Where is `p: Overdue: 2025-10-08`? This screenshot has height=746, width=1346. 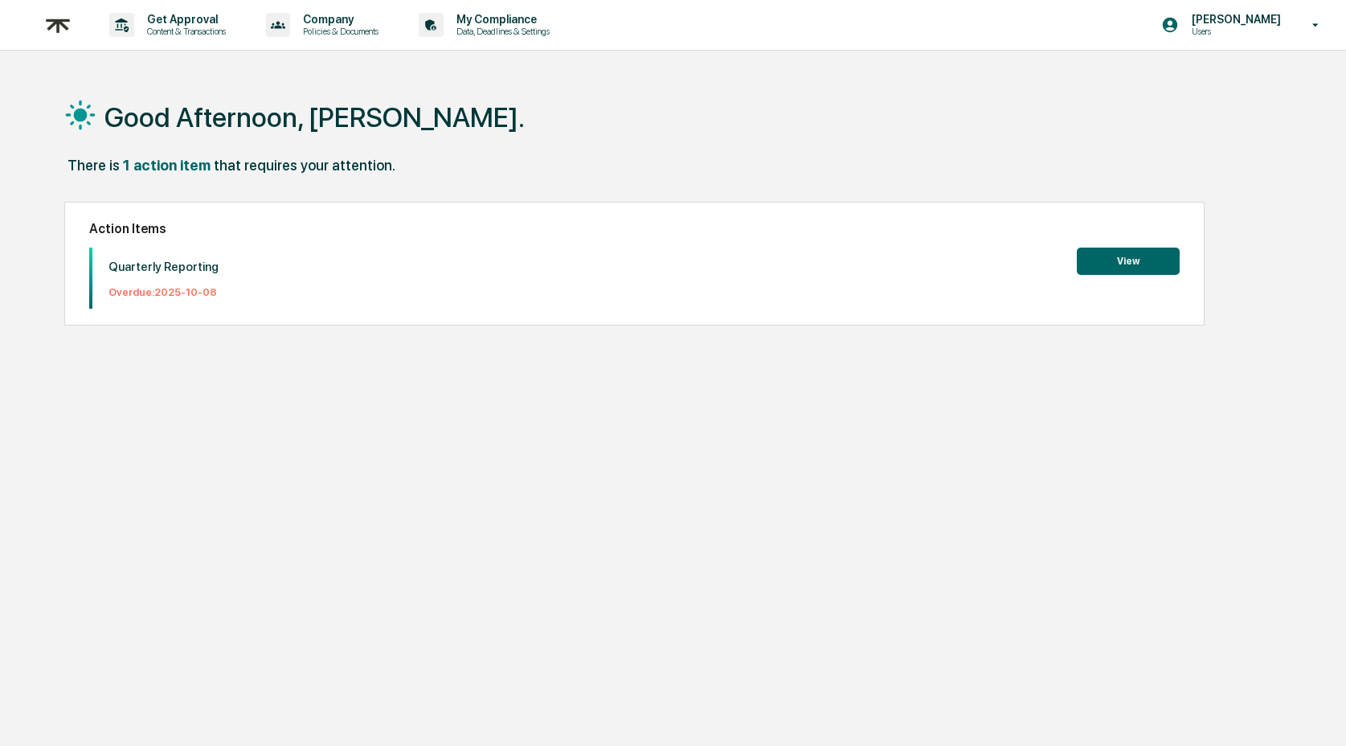
p: Overdue: 2025-10-08 is located at coordinates (163, 292).